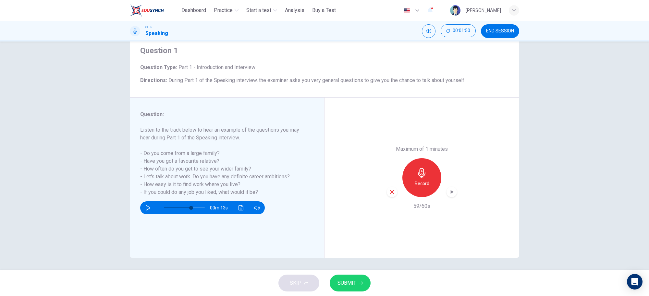 The image size is (649, 296). Describe the element at coordinates (194, 10) in the screenshot. I see `button: Dashboard` at that location.